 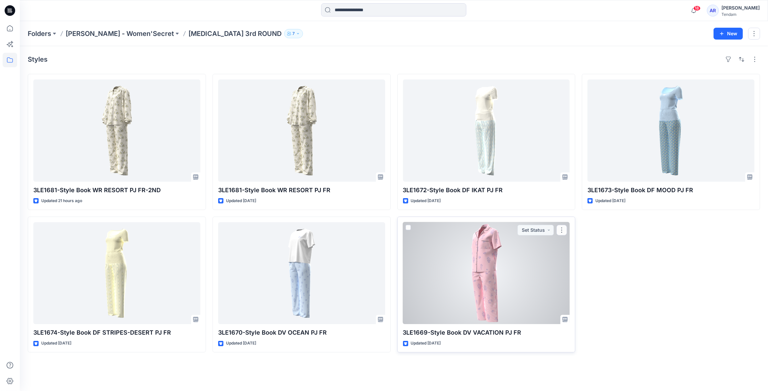 What do you see at coordinates (117, 131) in the screenshot?
I see `a: 3LE1681-Style Book WR RESORT PJ FR-2ND` at bounding box center [117, 131].